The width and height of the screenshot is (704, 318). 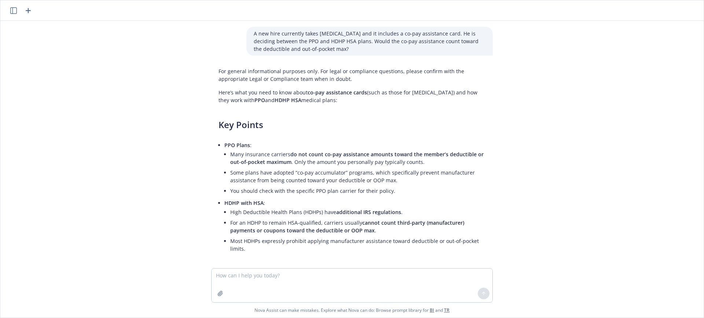 What do you see at coordinates (358, 212) in the screenshot?
I see `li: High Deductible Health Plans (HDHPs) have .` at bounding box center [358, 212].